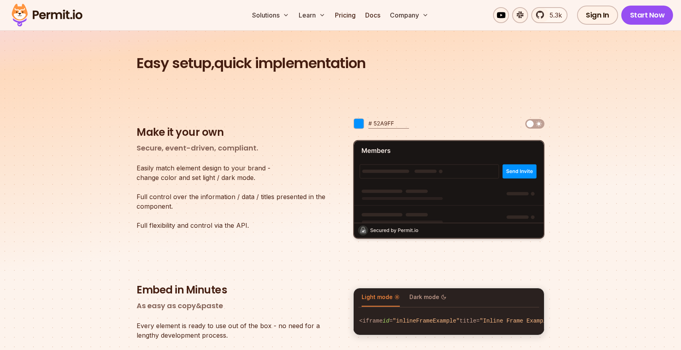  I want to click on p: As easy as copy&paste, so click(232, 306).